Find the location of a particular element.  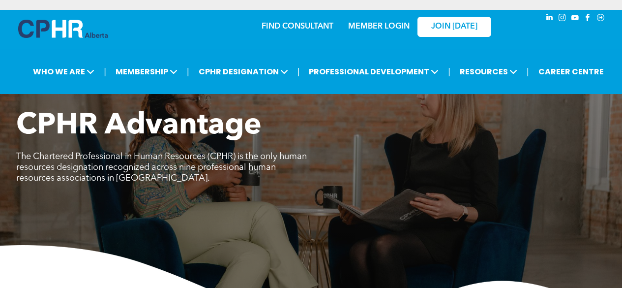

a: linkedin is located at coordinates (550, 19).